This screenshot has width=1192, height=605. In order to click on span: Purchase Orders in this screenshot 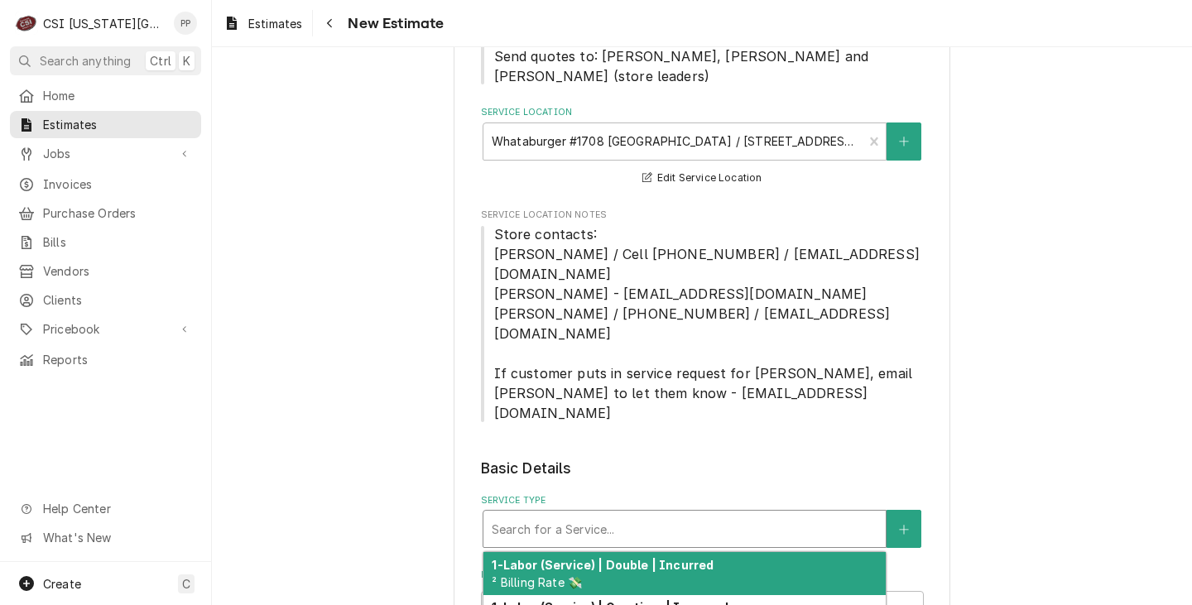, I will do `click(118, 213)`.